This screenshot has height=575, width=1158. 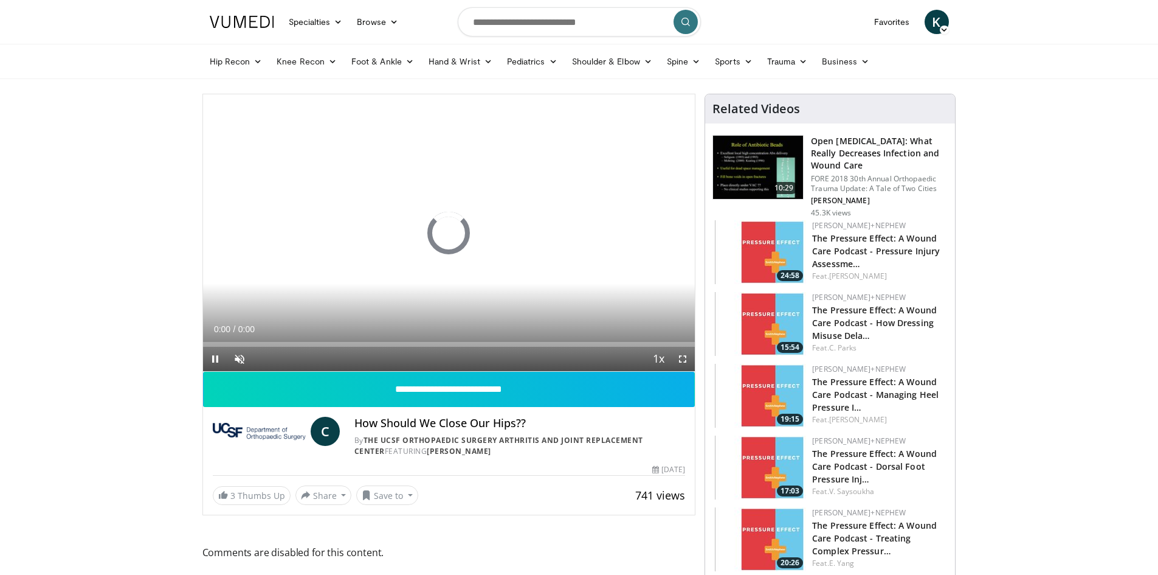 What do you see at coordinates (520, 423) in the screenshot?
I see `h4: How Should We Close Our Hips??` at bounding box center [520, 423].